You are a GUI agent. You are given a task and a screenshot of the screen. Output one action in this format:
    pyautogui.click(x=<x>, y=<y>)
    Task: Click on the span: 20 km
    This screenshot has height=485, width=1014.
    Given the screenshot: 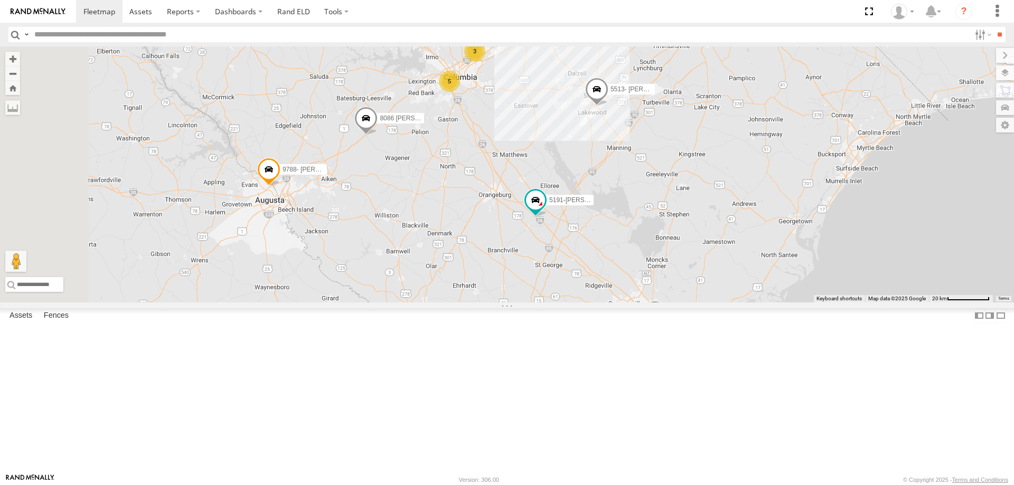 What is the action you would take?
    pyautogui.click(x=939, y=298)
    